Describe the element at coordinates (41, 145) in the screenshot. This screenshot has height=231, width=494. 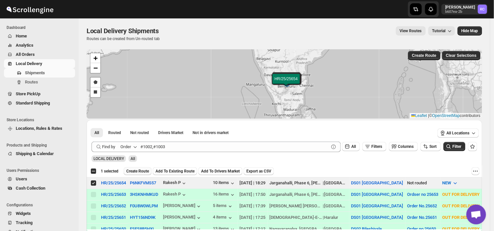
I see `span: Products and Shipping` at that location.